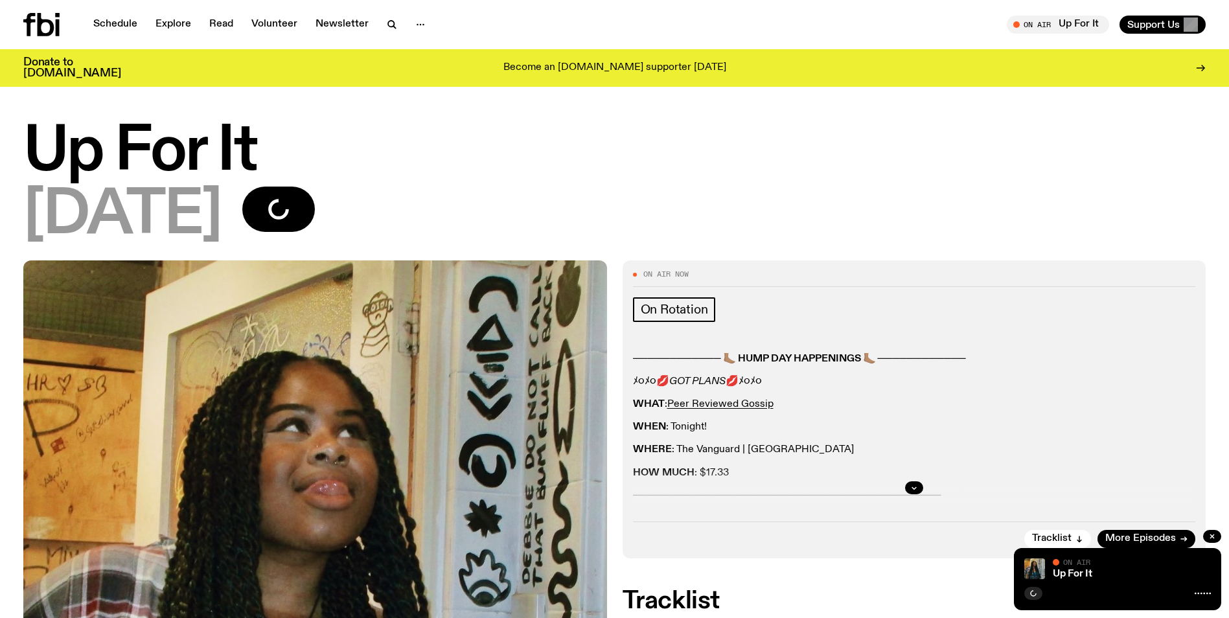  What do you see at coordinates (649, 427) in the screenshot?
I see `strong: WHEN` at bounding box center [649, 427].